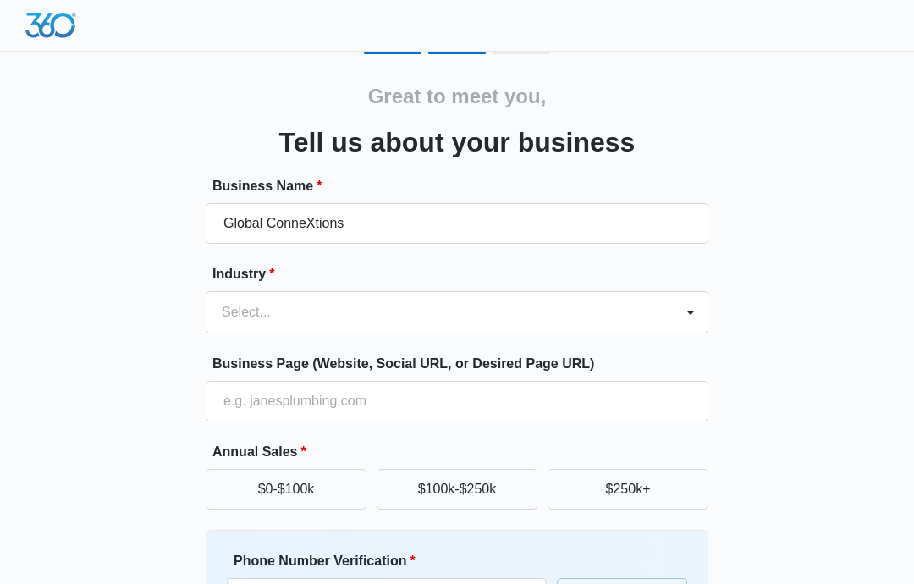 The height and width of the screenshot is (584, 914). What do you see at coordinates (464, 274) in the screenshot?
I see `label: Industry` at bounding box center [464, 274].